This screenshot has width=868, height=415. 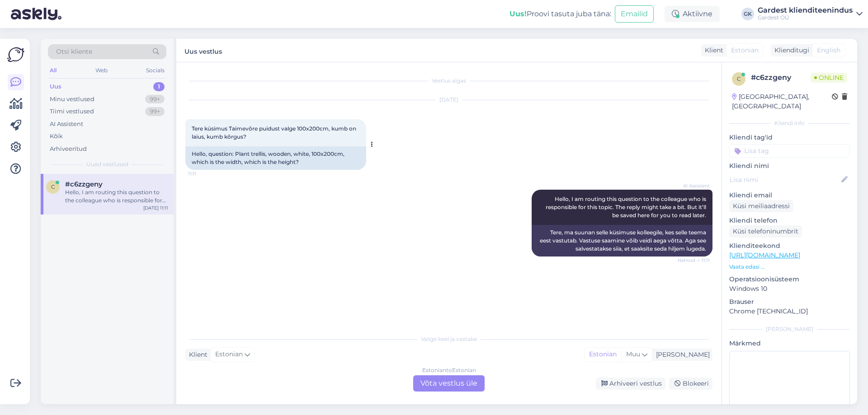 What do you see at coordinates (107, 164) in the screenshot?
I see `span: Uued vestlused` at bounding box center [107, 164].